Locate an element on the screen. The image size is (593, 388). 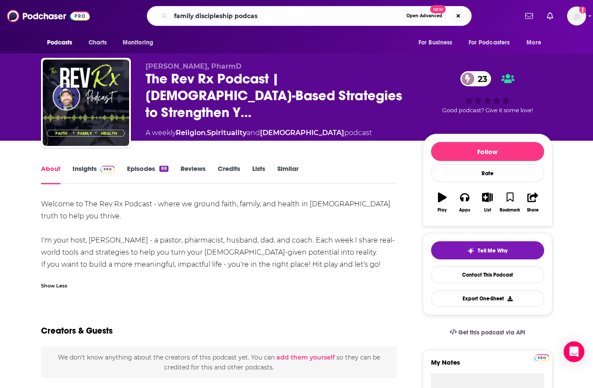
span: Monitoring is located at coordinates (138, 43).